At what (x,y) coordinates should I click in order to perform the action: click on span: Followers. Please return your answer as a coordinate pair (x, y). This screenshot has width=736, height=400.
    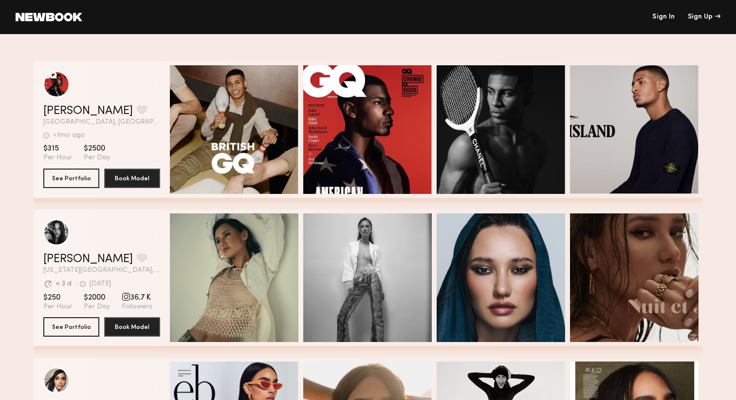
    Looking at the image, I should click on (137, 307).